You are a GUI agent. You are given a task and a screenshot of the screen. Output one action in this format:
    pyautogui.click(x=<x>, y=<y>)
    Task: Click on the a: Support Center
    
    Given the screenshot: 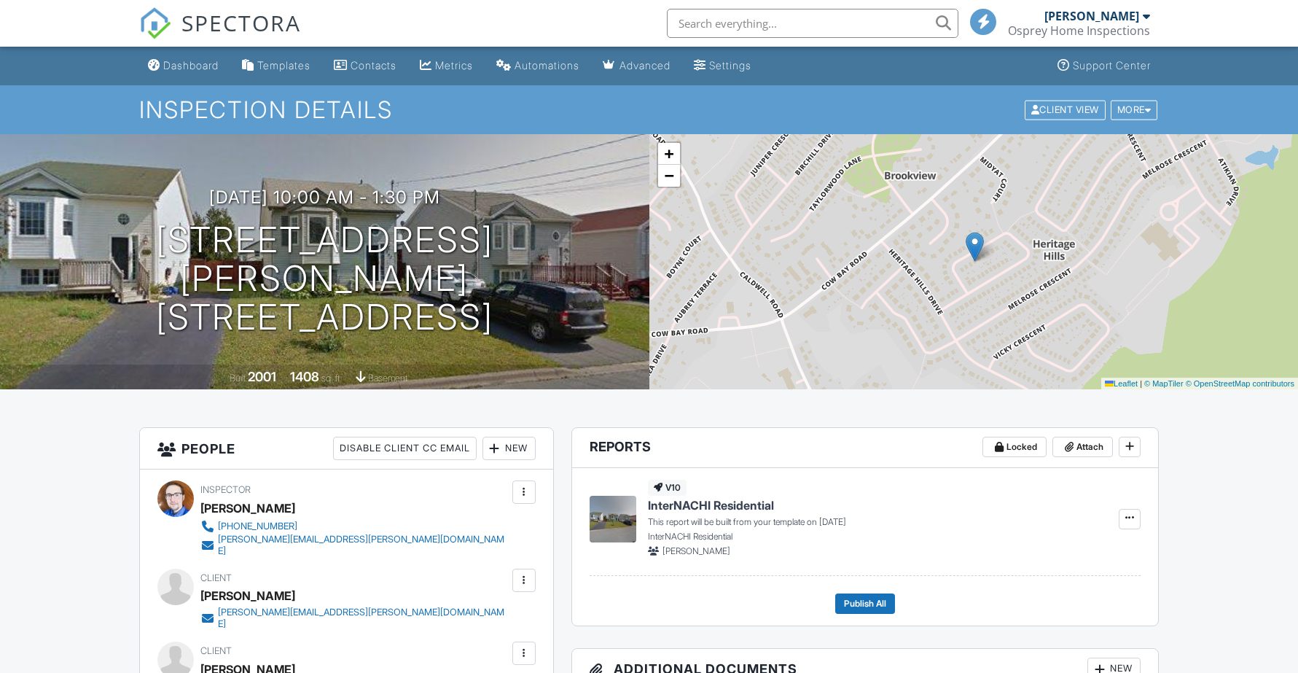 What is the action you would take?
    pyautogui.click(x=1104, y=66)
    